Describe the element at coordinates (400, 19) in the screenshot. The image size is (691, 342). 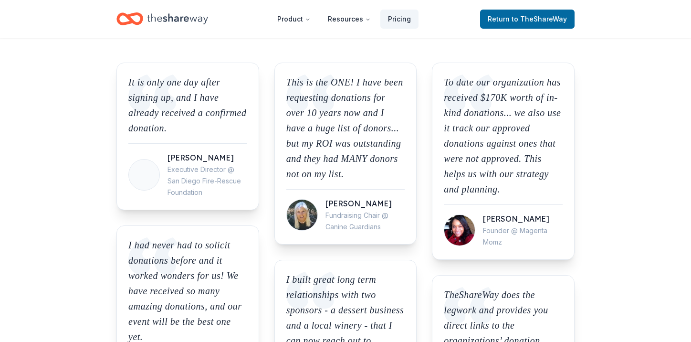
I see `a: Pricing` at that location.